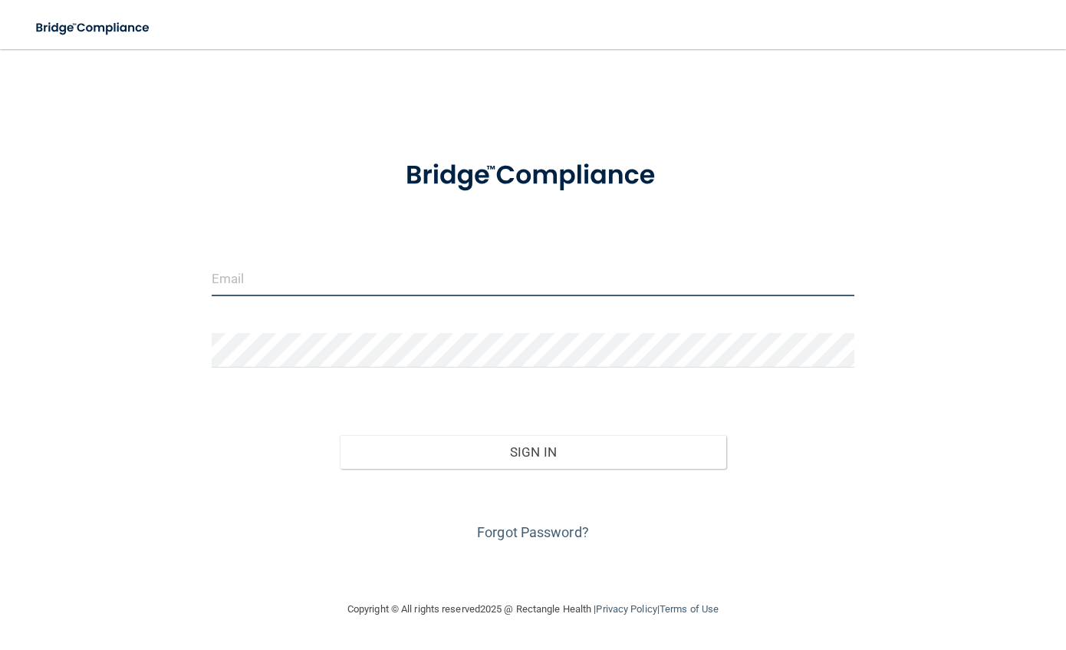  I want to click on input: Email, so click(533, 278).